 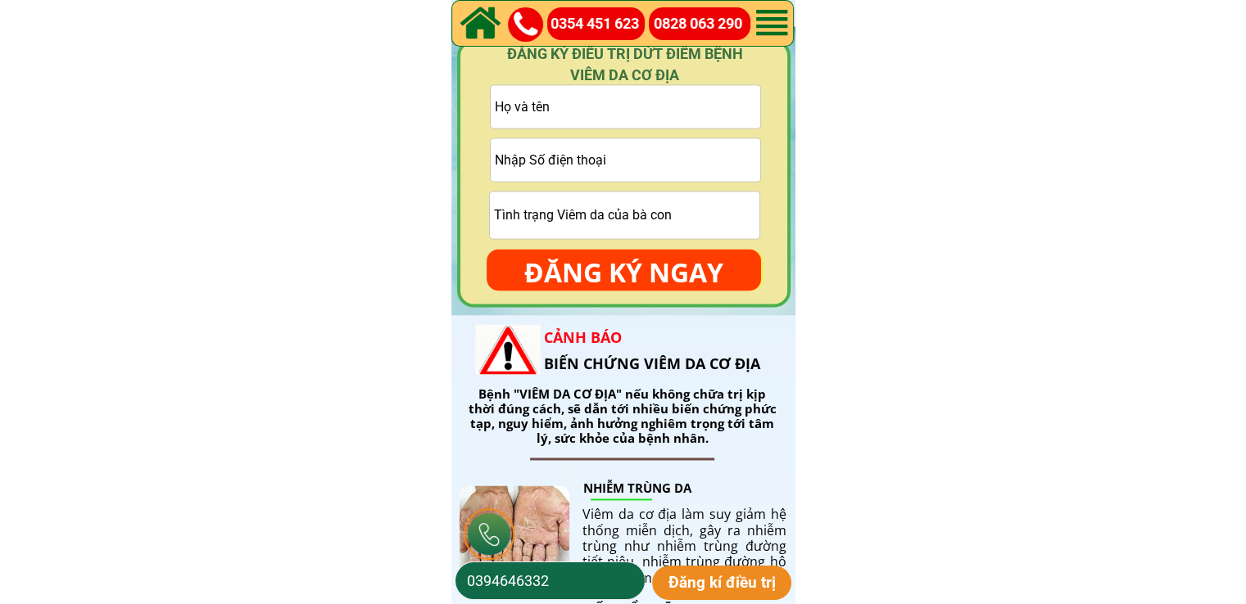 What do you see at coordinates (684, 546) in the screenshot?
I see `div: Viêm da cơ địa làm suy giảm hệ thống miễn dịch, gây ra nhiễm trùng như nhiễm trùng đường tiết niệ...` at bounding box center [684, 546].